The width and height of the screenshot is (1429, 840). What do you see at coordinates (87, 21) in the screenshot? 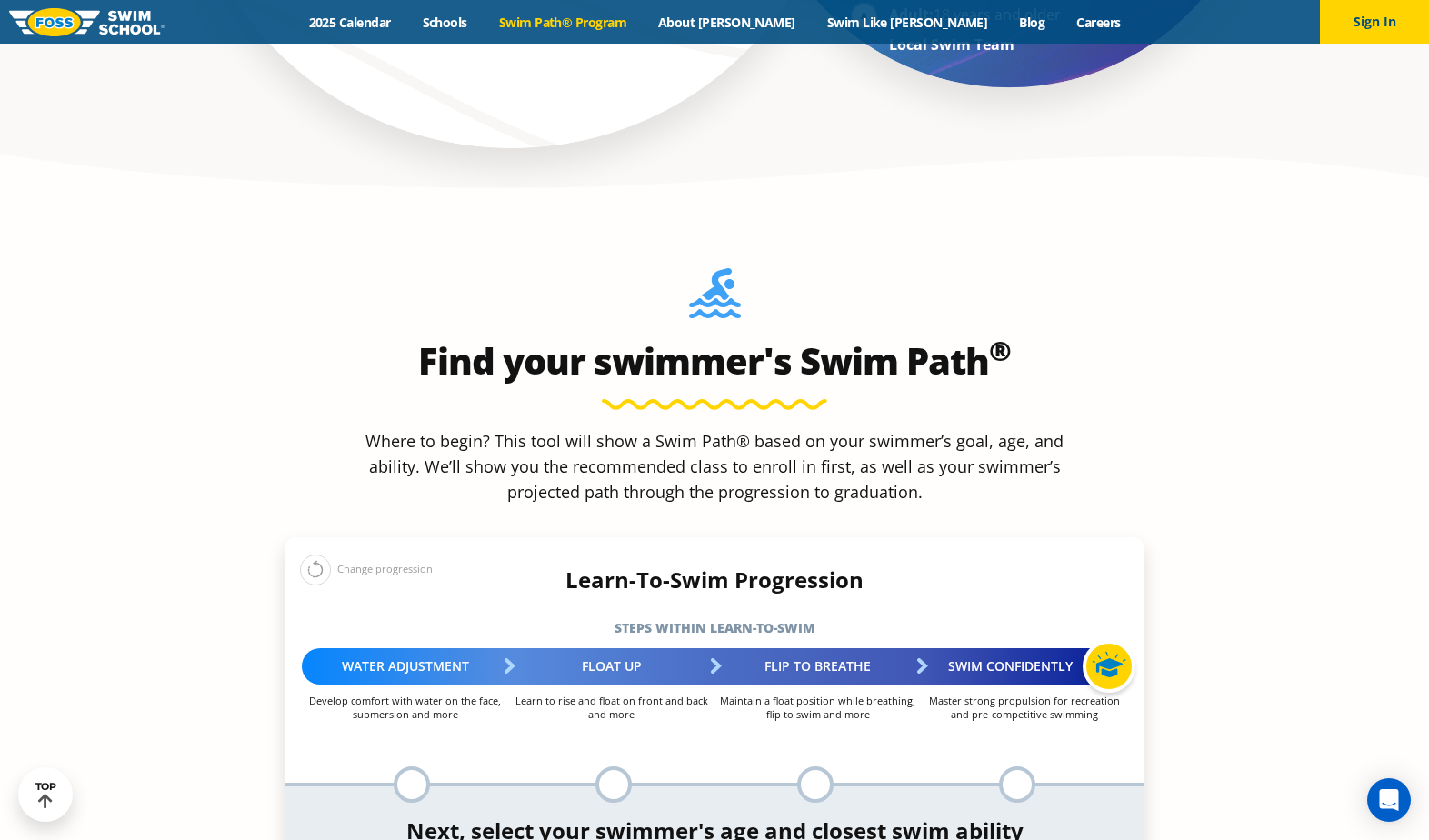
I see `img: FOSS Swim School Logo` at bounding box center [87, 21].